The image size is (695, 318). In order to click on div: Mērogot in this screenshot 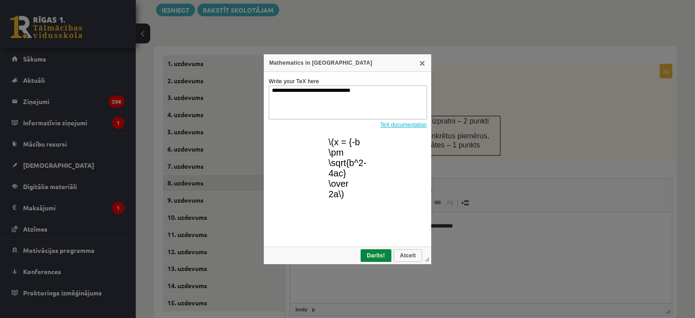, I will do `click(427, 259)`.